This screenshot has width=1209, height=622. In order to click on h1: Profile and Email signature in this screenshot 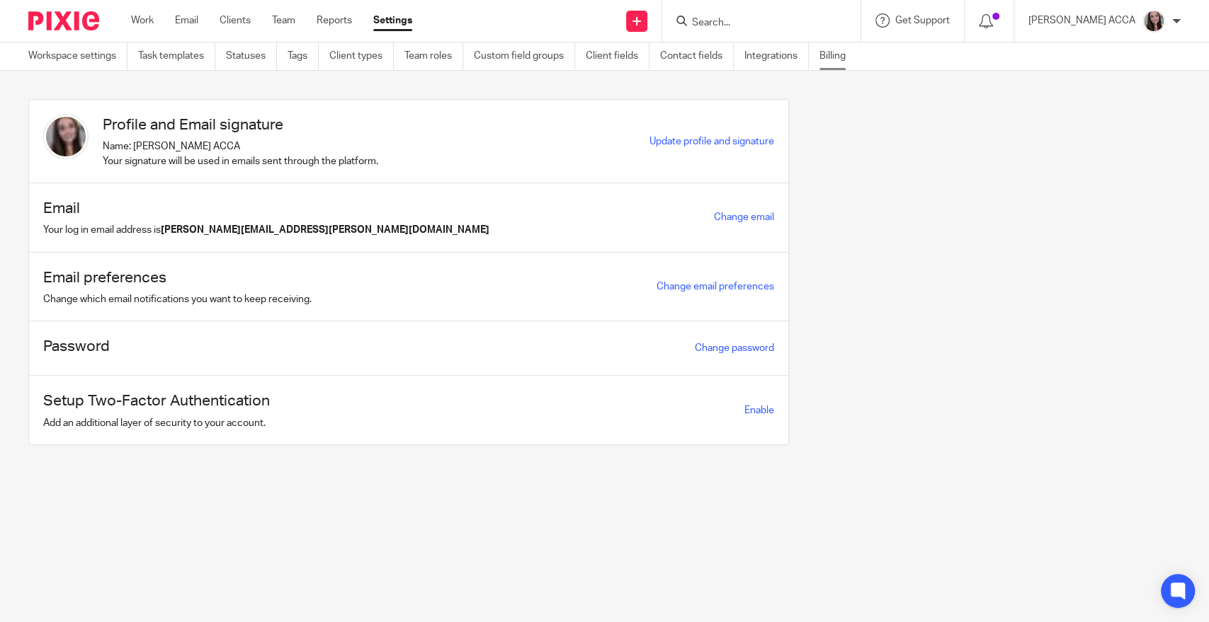, I will do `click(240, 125)`.